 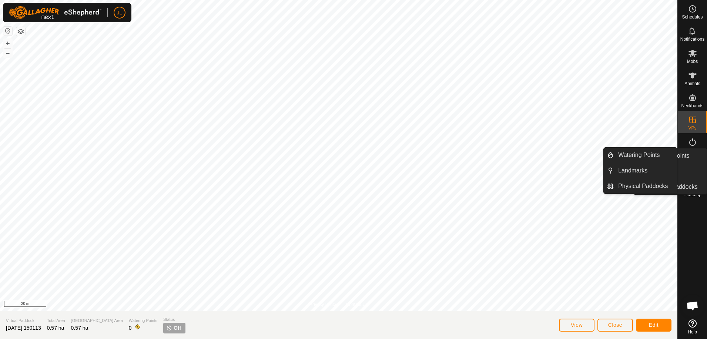 I want to click on span: Notifications, so click(x=692, y=39).